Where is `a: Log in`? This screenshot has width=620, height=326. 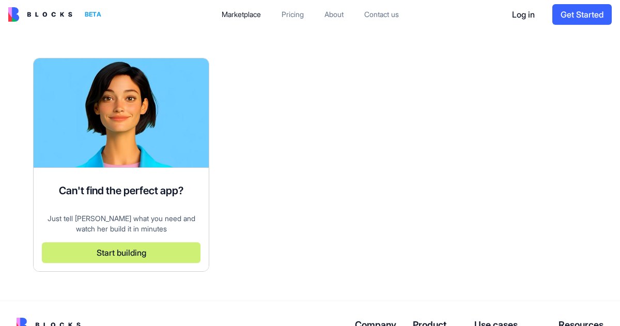 a: Log in is located at coordinates (523, 14).